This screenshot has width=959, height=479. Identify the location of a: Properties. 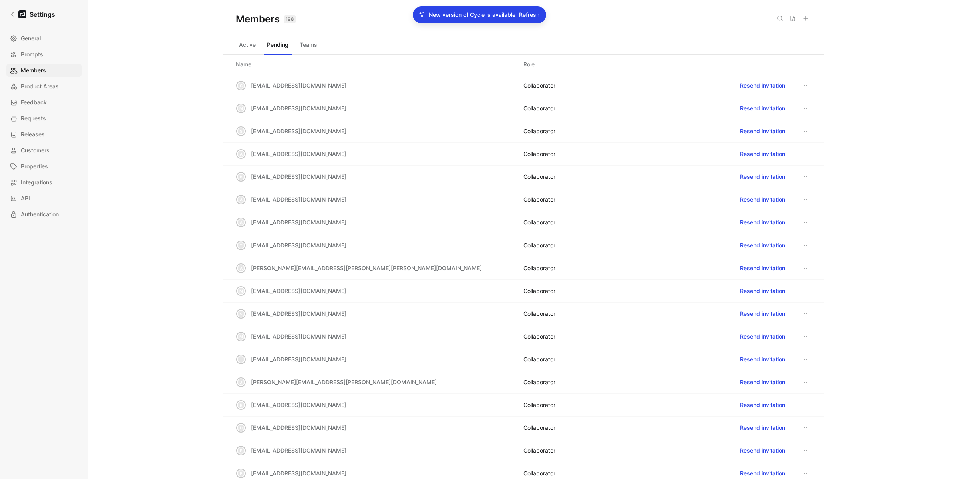
(44, 166).